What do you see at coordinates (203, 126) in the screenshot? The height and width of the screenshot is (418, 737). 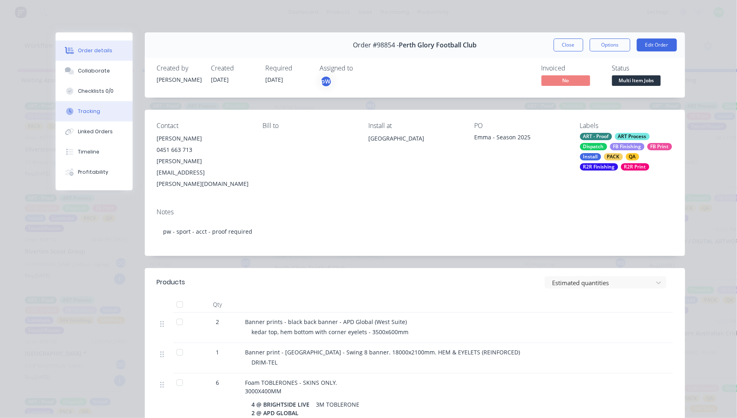 I see `div: Contact` at bounding box center [203, 126].